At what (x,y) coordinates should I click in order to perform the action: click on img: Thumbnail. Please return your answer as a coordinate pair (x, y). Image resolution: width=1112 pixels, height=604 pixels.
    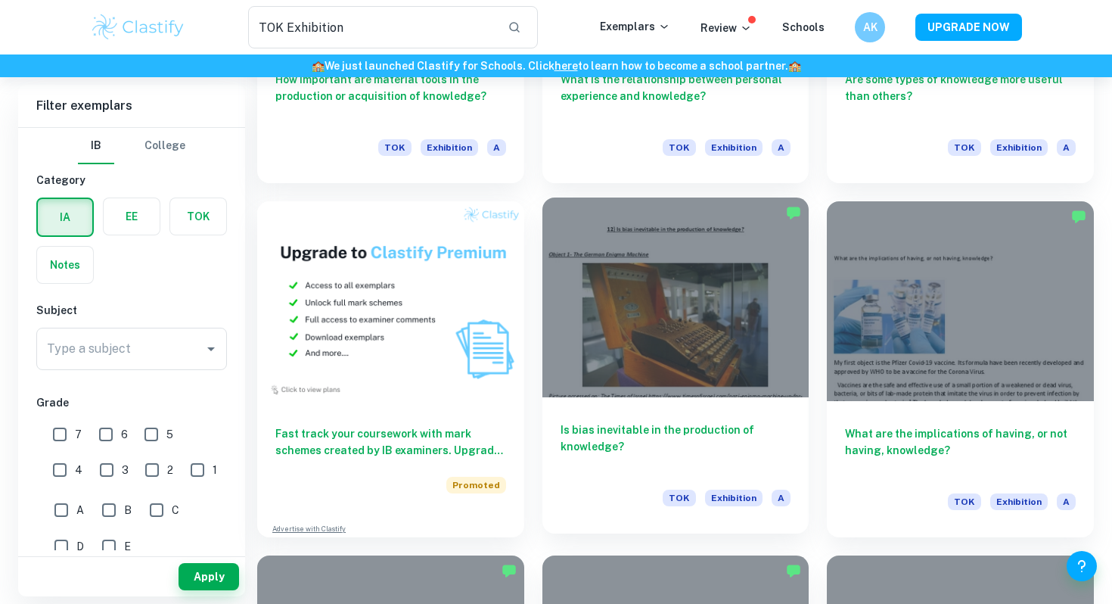
    Looking at the image, I should click on (390, 301).